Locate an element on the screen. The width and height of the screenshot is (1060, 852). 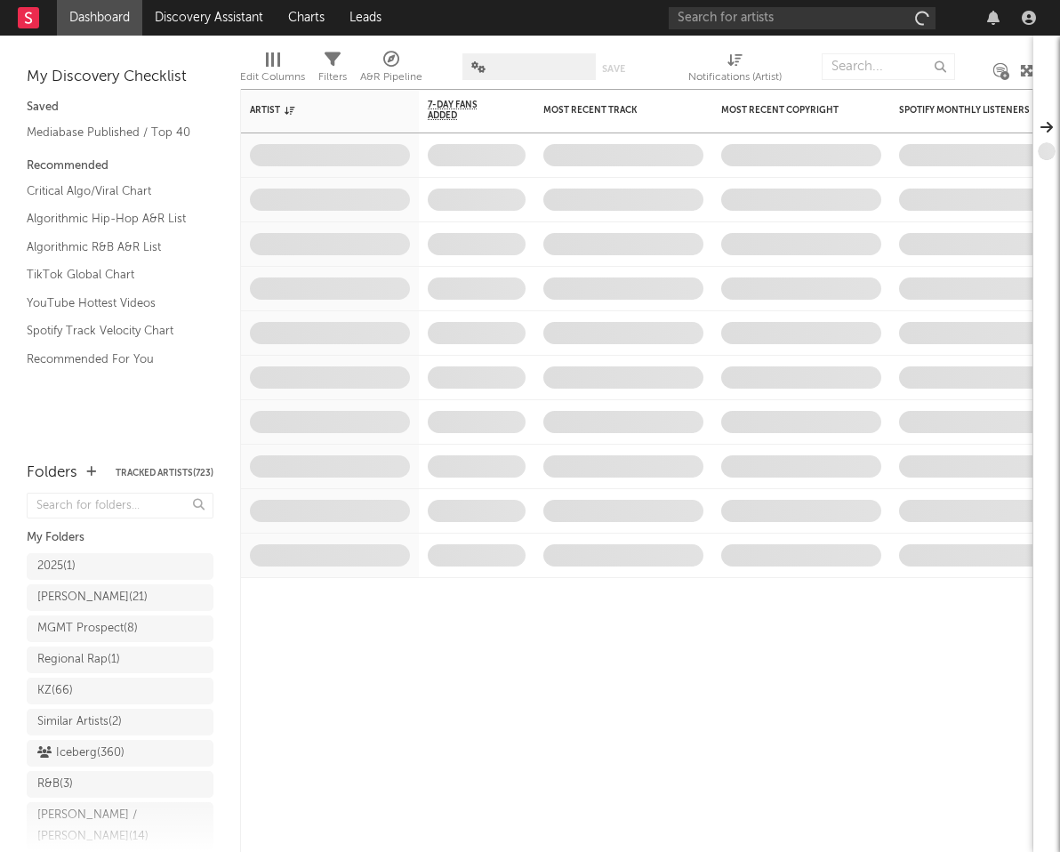
div: Similar Artists ( 2 ) is located at coordinates (79, 722).